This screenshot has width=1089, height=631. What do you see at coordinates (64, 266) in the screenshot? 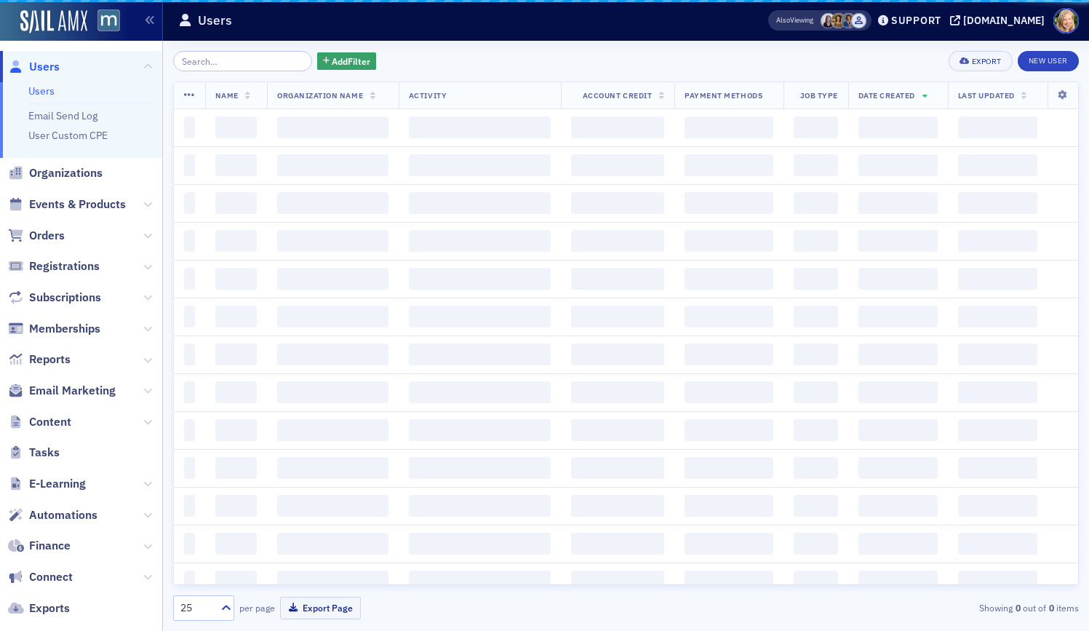
I see `span: Registrations` at bounding box center [64, 266].